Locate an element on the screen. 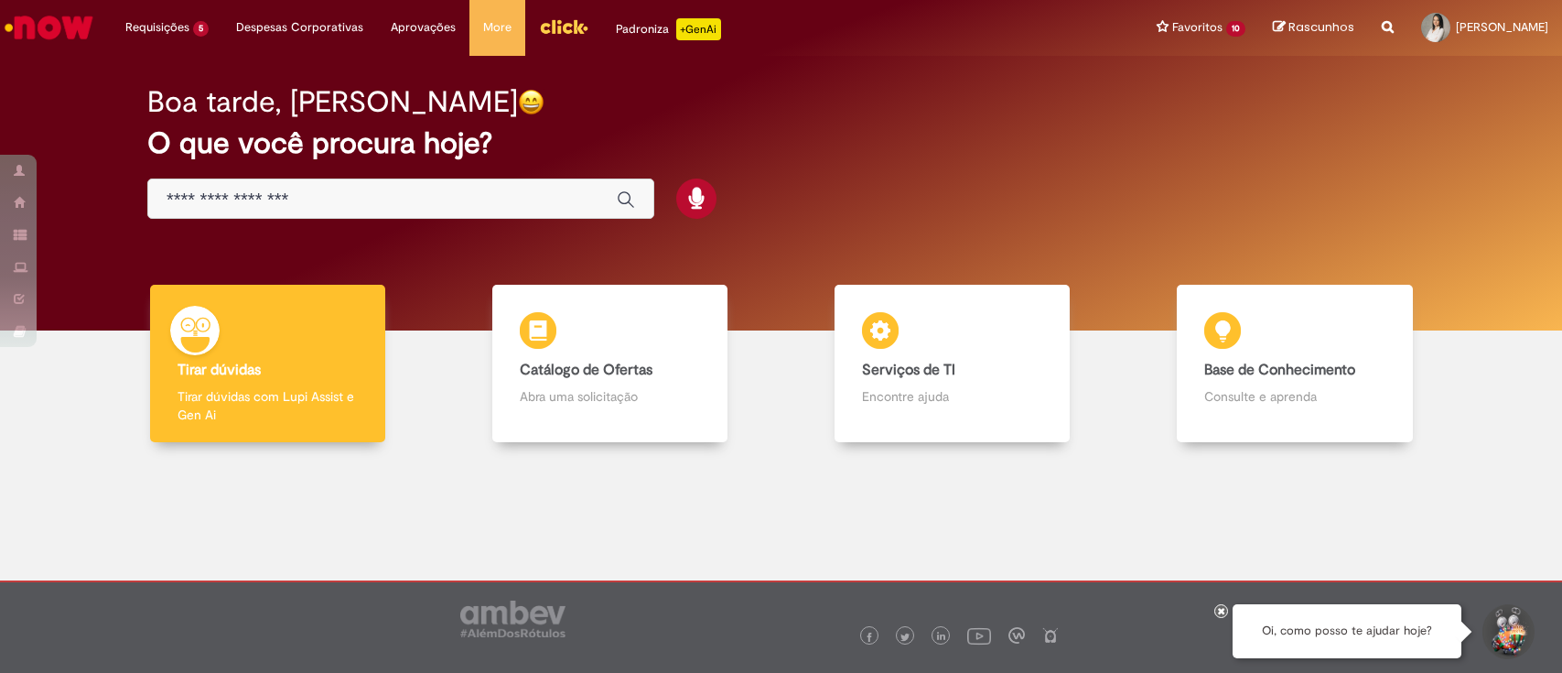 Image resolution: width=1562 pixels, height=673 pixels. a: Base de Conhecimento Consulte e aprenda is located at coordinates (1295, 363).